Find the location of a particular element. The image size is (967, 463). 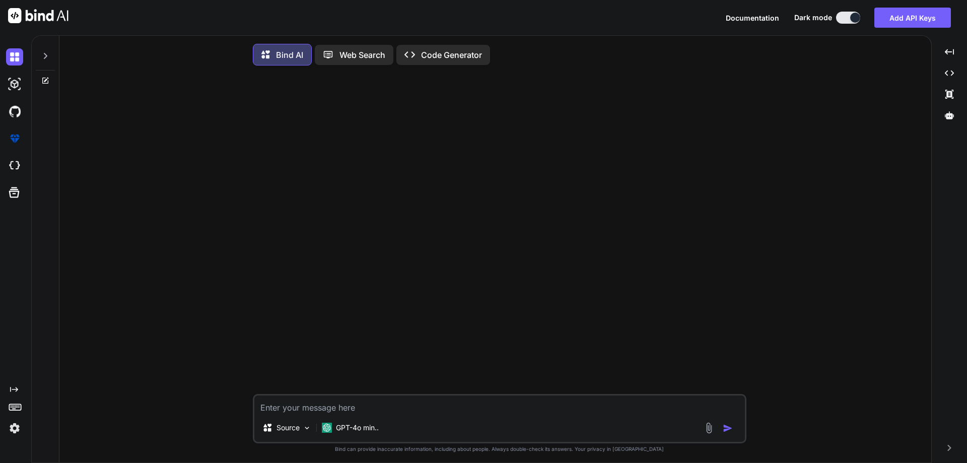

img: darkChat is located at coordinates (15, 57).